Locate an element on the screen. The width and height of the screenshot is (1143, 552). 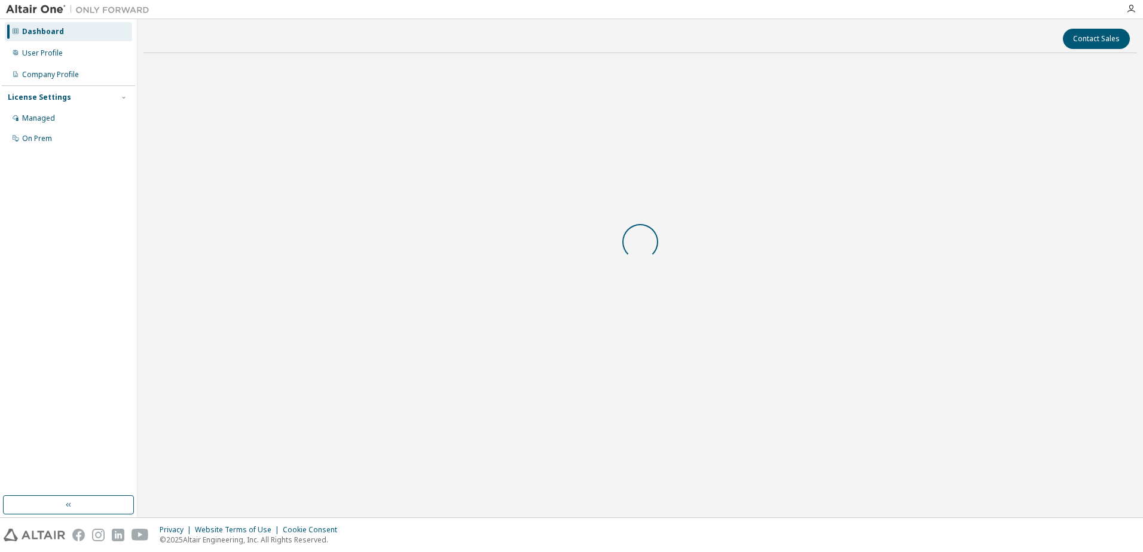
img: Altair One is located at coordinates (81, 10).